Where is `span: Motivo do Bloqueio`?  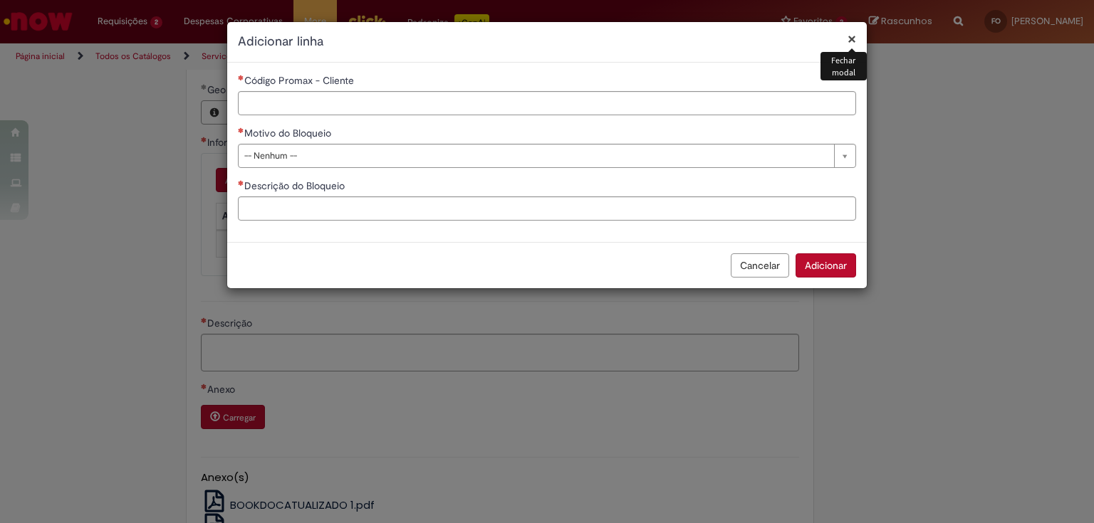
span: Motivo do Bloqueio is located at coordinates (289, 133).